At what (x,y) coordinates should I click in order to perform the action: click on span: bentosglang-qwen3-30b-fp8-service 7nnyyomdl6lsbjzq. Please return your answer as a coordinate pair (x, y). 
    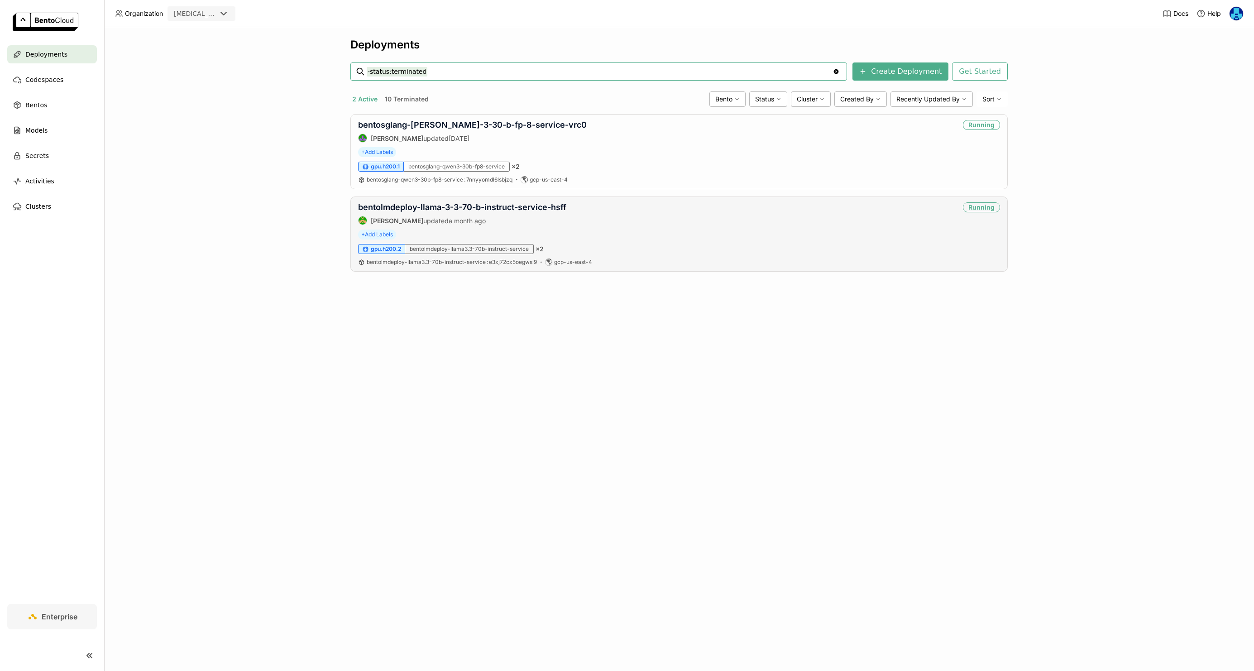
    Looking at the image, I should click on (440, 179).